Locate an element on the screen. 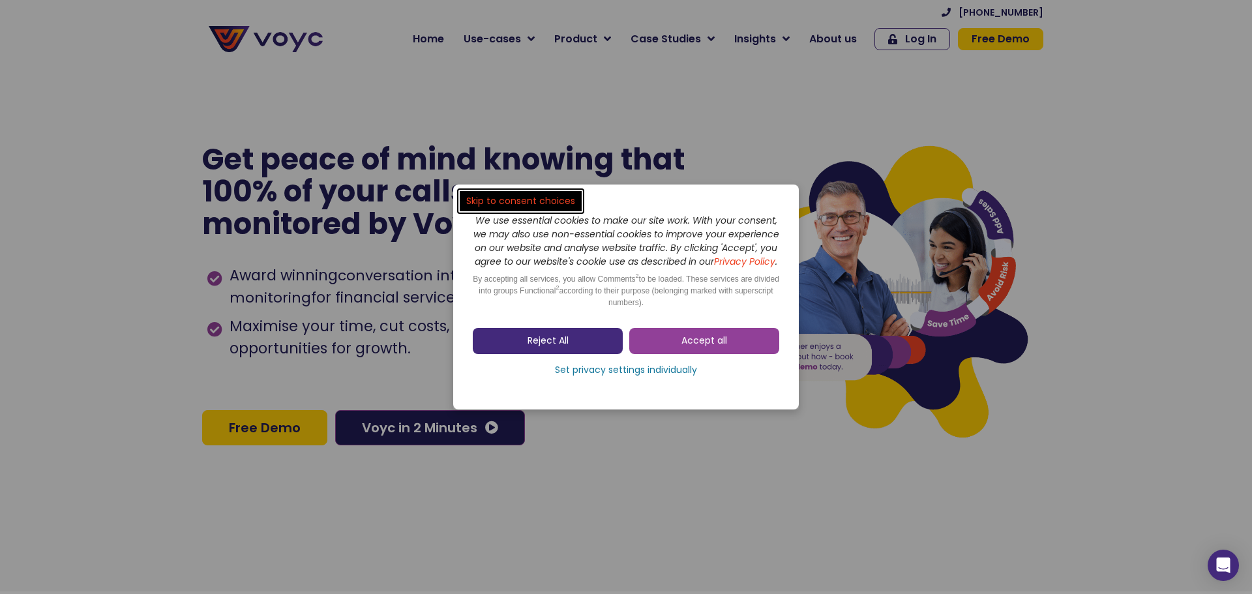 The height and width of the screenshot is (594, 1252). a: Set privacy settings individually is located at coordinates (626, 370).